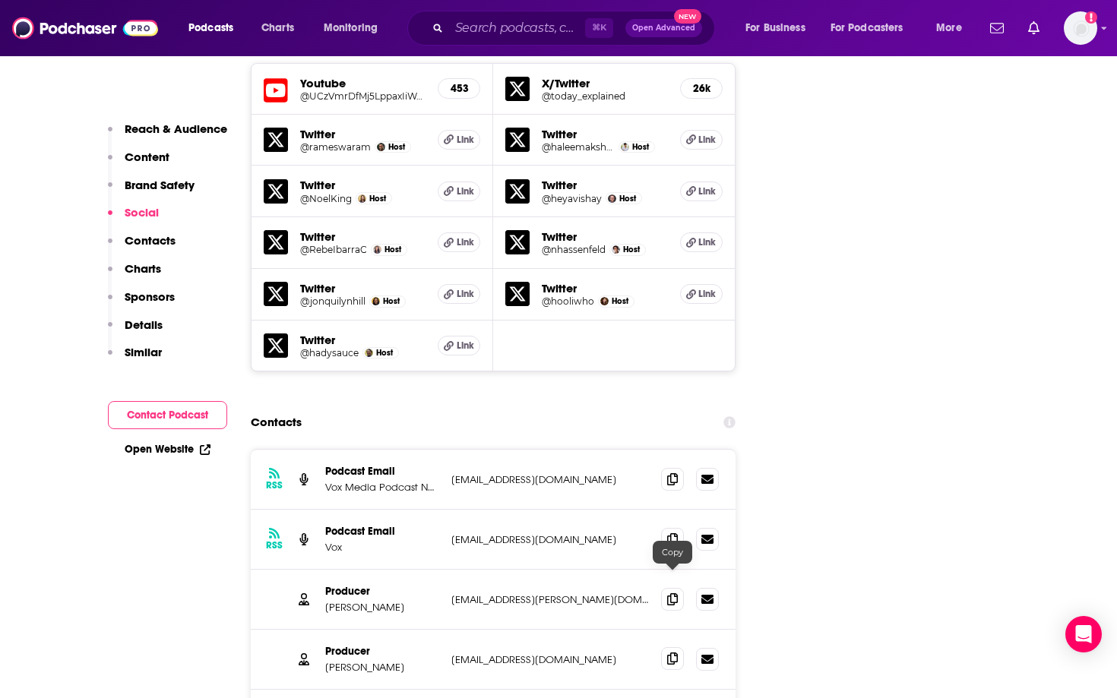 The image size is (1117, 698). I want to click on span: Podcasts, so click(211, 28).